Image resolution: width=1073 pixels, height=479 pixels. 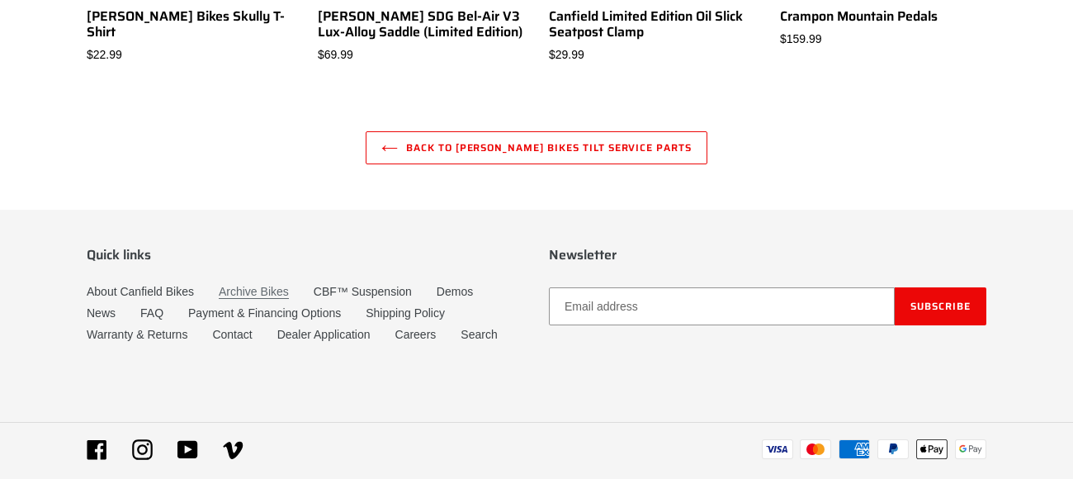 I want to click on a: Careers, so click(x=416, y=334).